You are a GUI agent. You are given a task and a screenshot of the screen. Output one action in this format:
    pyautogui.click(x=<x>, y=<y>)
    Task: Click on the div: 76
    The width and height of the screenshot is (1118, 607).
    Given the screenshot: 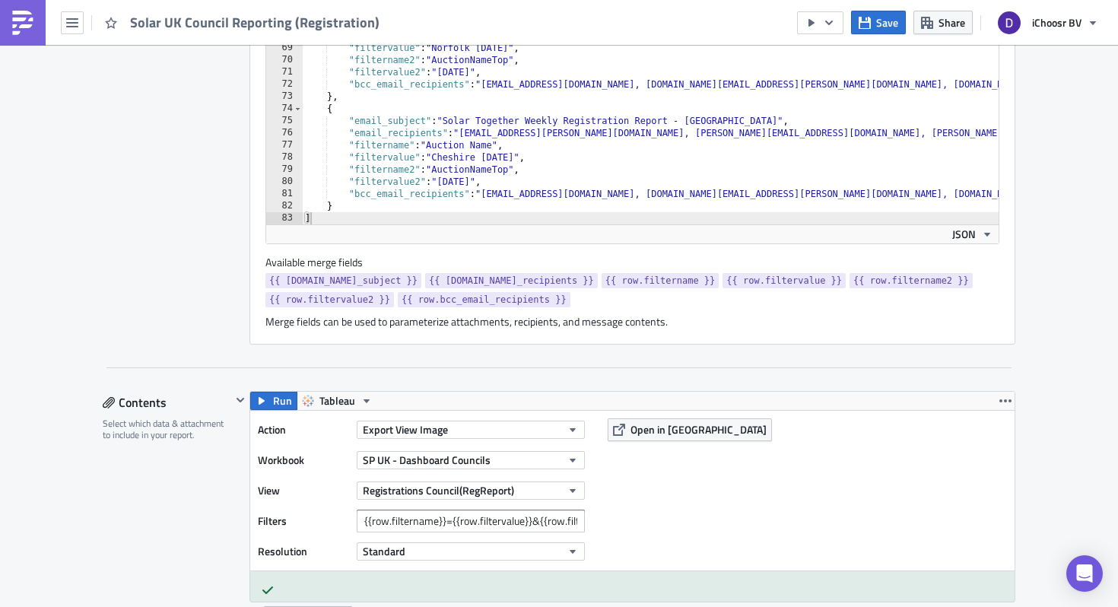 What is the action you would take?
    pyautogui.click(x=284, y=133)
    